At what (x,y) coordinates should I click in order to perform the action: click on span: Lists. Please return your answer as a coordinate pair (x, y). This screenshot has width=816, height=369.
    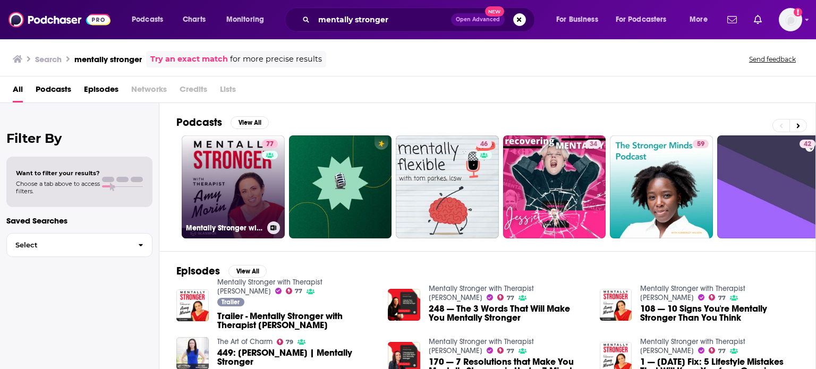
    Looking at the image, I should click on (228, 91).